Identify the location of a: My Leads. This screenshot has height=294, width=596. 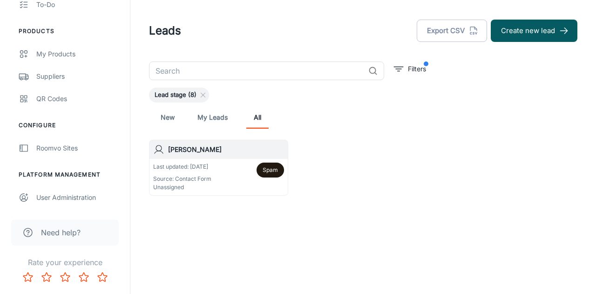
(212, 117).